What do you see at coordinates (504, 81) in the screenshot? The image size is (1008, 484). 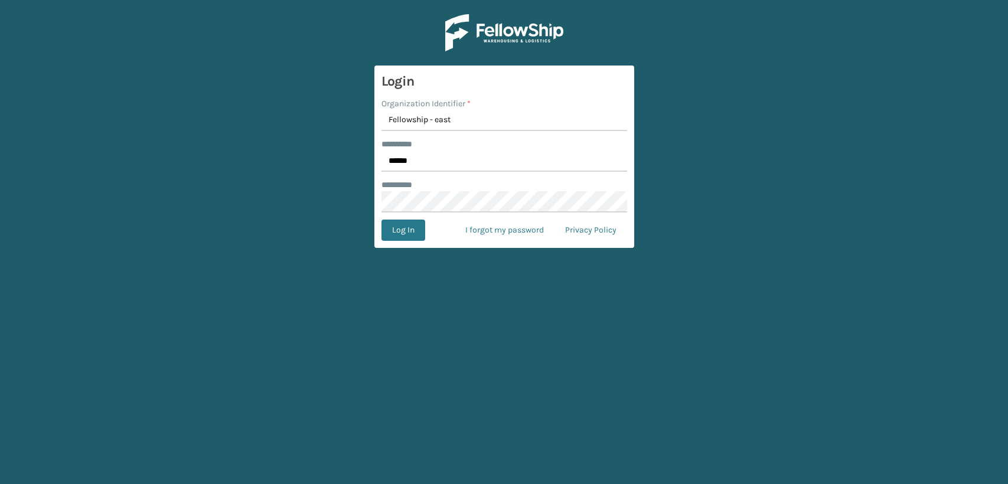 I see `h3: Login` at bounding box center [504, 81].